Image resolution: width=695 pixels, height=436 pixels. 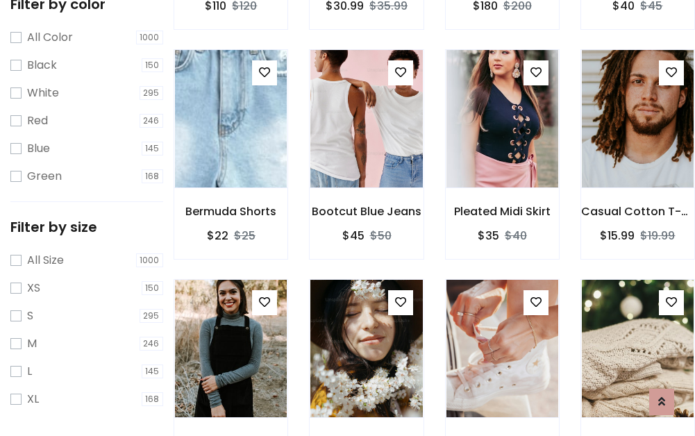 I want to click on label: M, so click(x=32, y=344).